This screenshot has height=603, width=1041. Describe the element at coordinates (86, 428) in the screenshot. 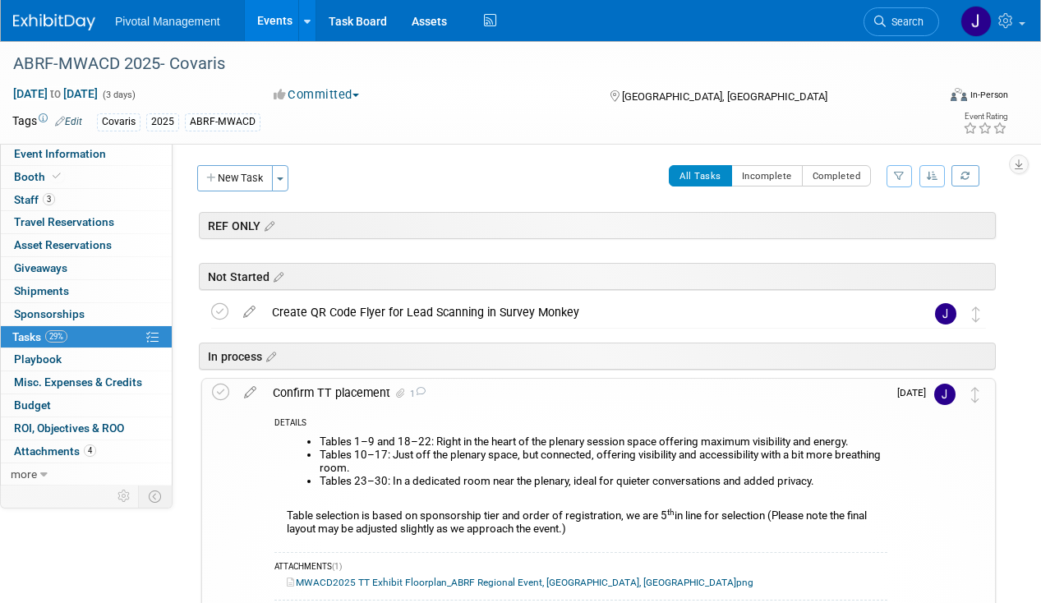

I see `a: ROI, Objectives & ROO` at that location.